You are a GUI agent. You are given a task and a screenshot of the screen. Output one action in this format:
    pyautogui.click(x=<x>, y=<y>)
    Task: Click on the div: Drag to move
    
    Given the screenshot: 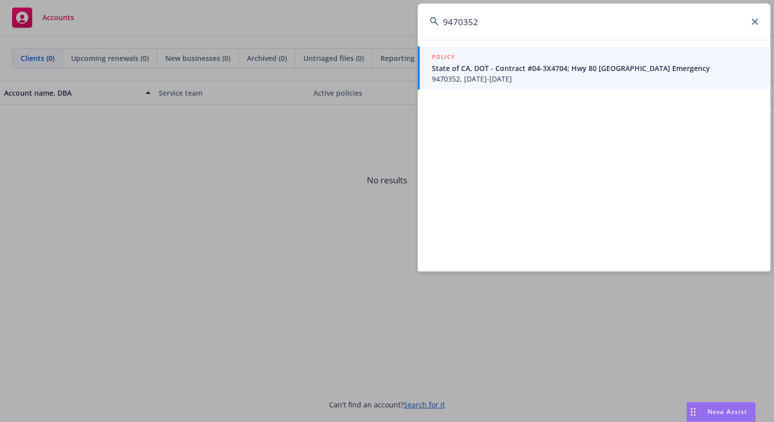 What is the action you would take?
    pyautogui.click(x=692, y=412)
    